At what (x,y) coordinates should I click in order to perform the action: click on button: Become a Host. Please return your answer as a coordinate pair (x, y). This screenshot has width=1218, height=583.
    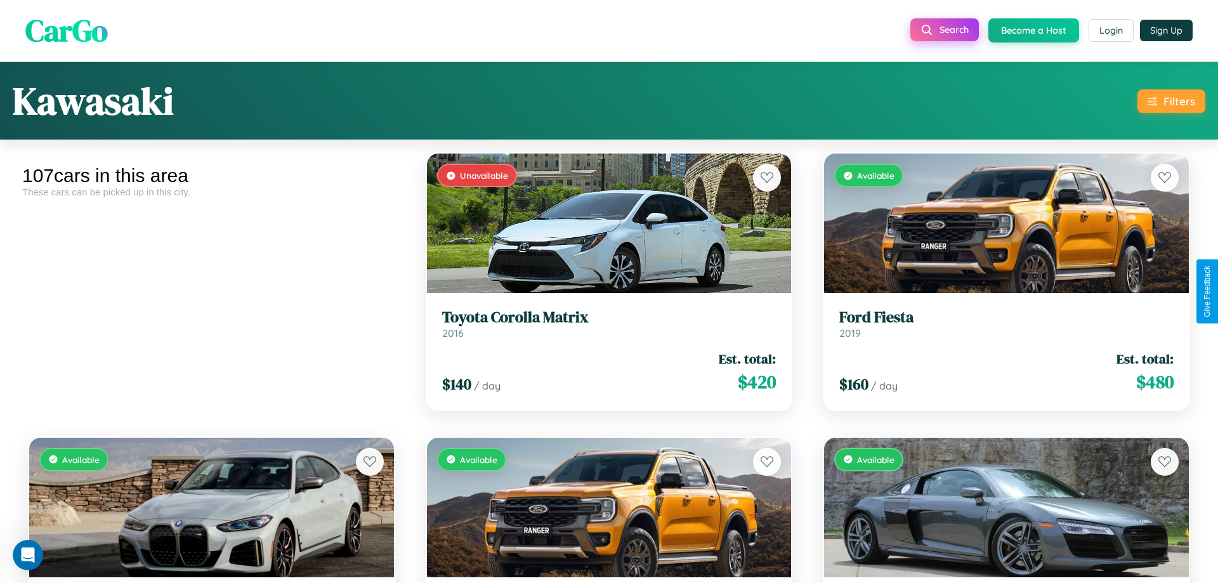
    Looking at the image, I should click on (1033, 30).